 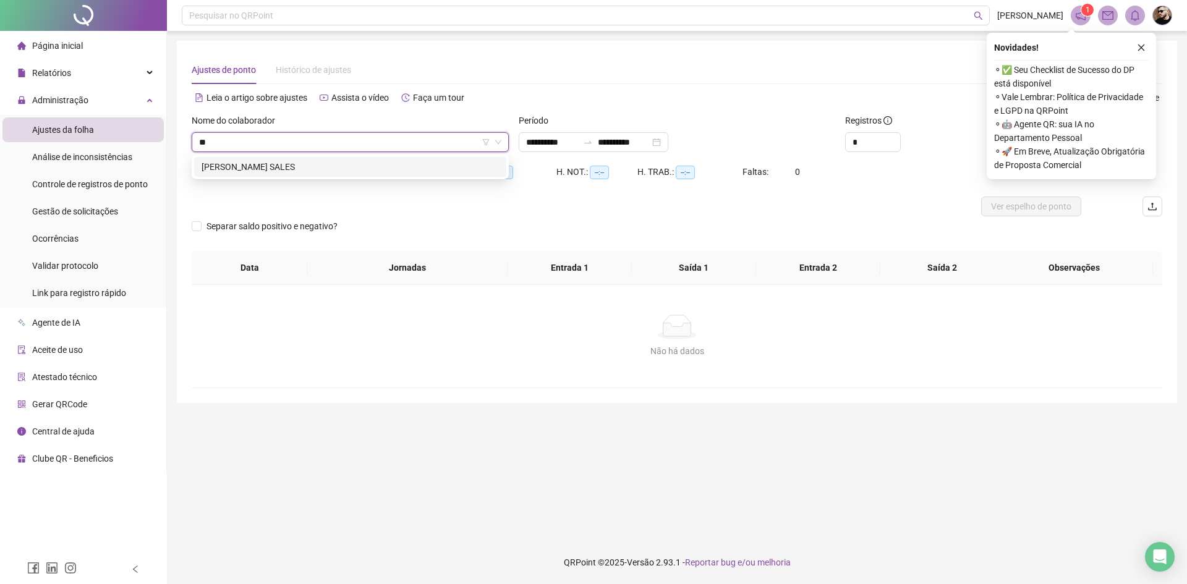 I want to click on span: search, so click(x=978, y=15).